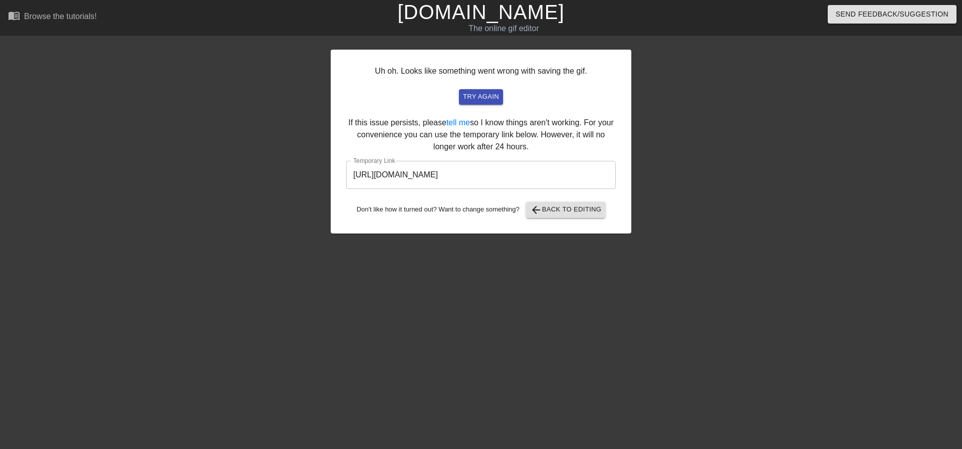 This screenshot has height=449, width=962. I want to click on button: Send Feedback/Suggestion, so click(892, 14).